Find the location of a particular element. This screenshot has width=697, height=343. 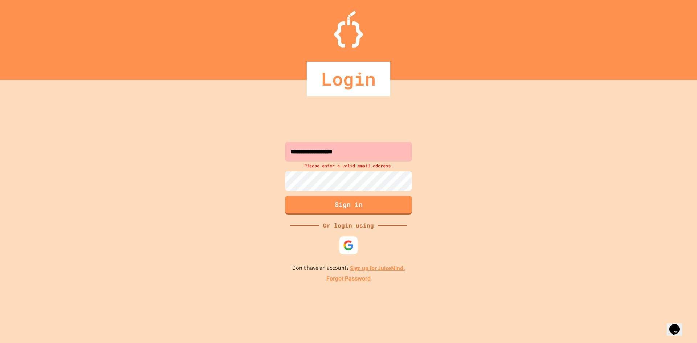

div: Login is located at coordinates (348, 79).